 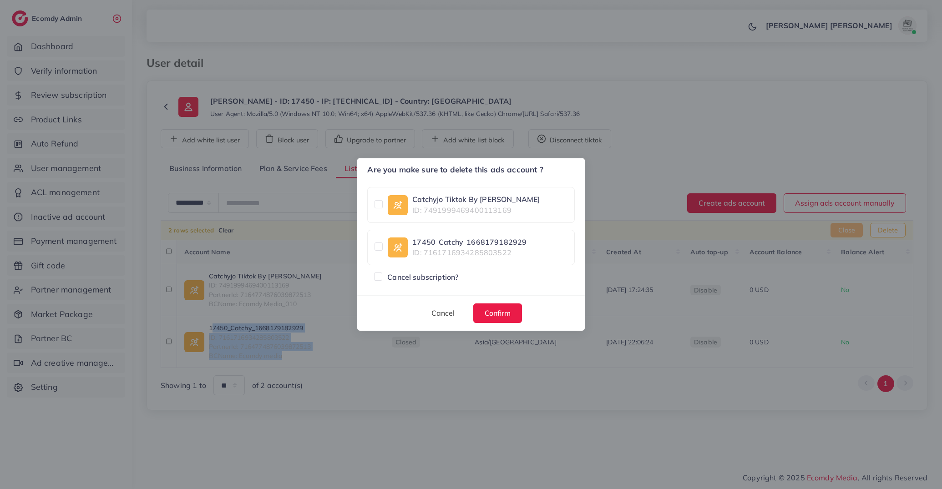 I want to click on button: Confirm, so click(x=497, y=313).